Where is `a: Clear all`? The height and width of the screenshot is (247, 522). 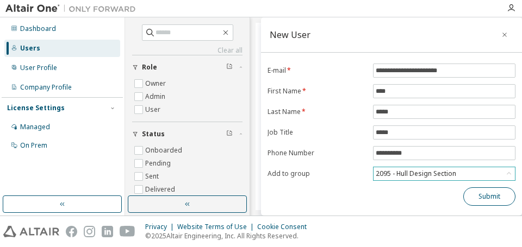
a: Clear all is located at coordinates (187, 51).